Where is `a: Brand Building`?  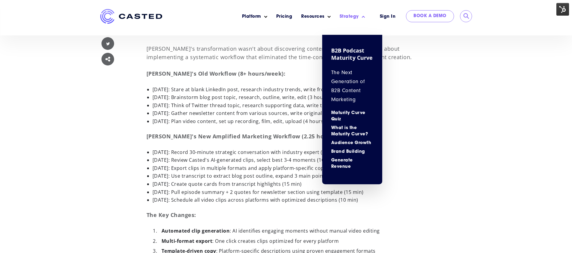
a: Brand Building is located at coordinates (352, 152).